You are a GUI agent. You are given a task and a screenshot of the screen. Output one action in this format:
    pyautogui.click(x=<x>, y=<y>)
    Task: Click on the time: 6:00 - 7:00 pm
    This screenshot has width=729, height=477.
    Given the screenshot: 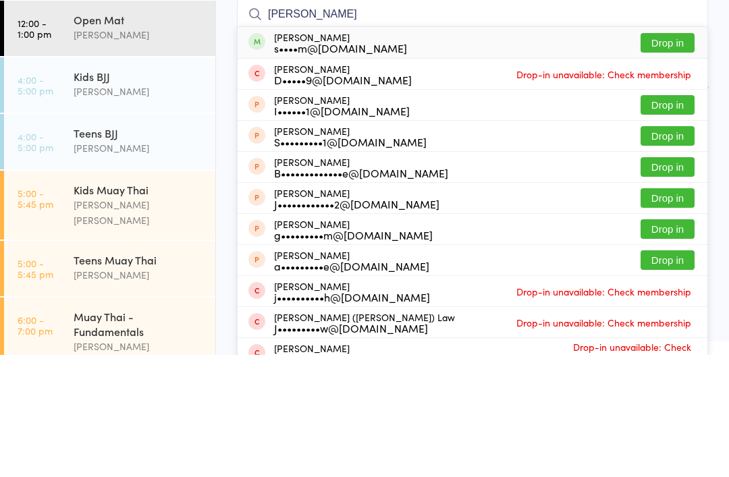 What is the action you would take?
    pyautogui.click(x=35, y=448)
    